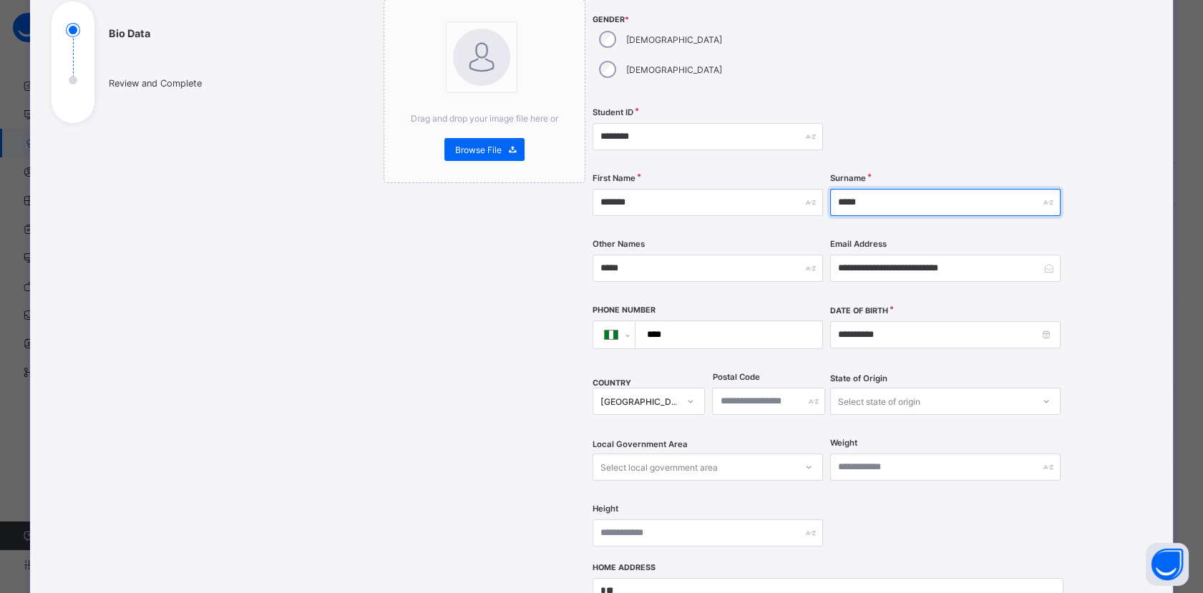 Image resolution: width=1203 pixels, height=593 pixels. What do you see at coordinates (859, 378) in the screenshot?
I see `span: State of Origin` at bounding box center [859, 378].